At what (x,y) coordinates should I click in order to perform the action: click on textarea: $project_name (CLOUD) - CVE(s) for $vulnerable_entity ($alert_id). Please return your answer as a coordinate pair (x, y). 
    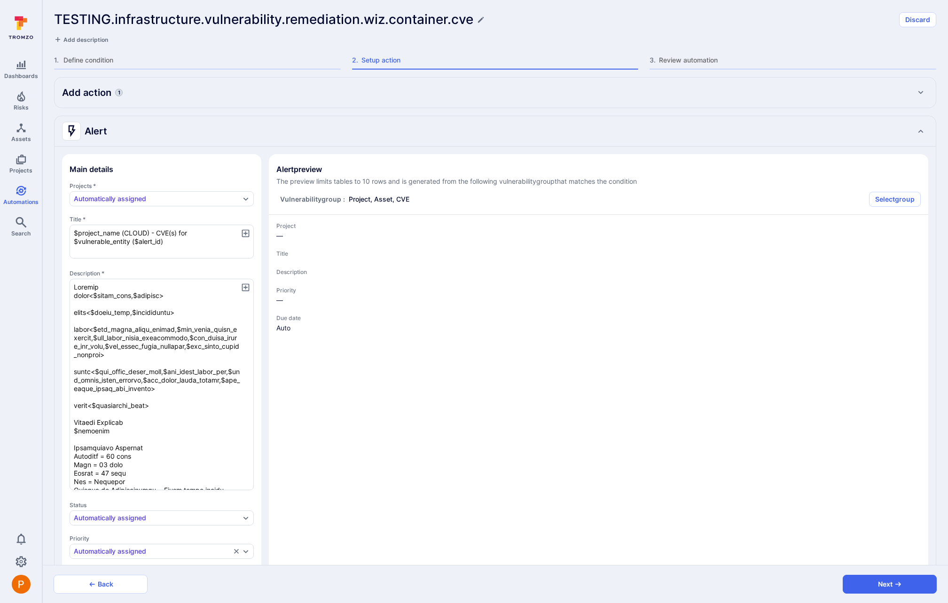
    Looking at the image, I should click on (162, 242).